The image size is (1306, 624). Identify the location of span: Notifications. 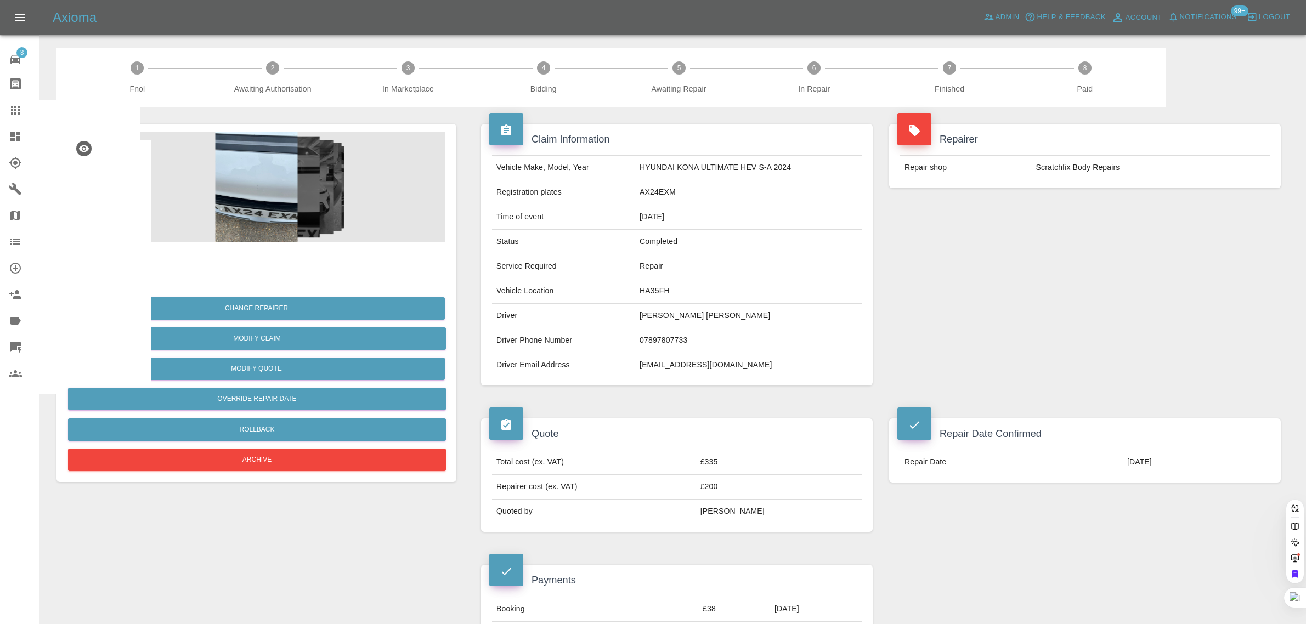
(1208, 17).